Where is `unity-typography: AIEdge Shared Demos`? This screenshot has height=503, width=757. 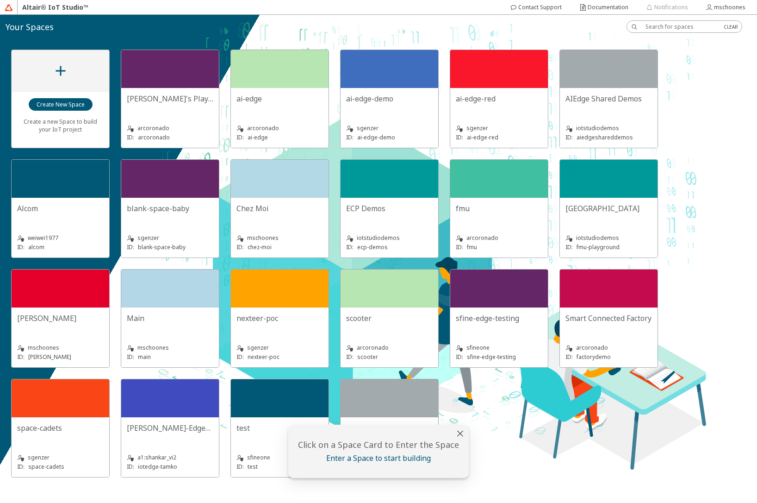
unity-typography: AIEdge Shared Demos is located at coordinates (609, 99).